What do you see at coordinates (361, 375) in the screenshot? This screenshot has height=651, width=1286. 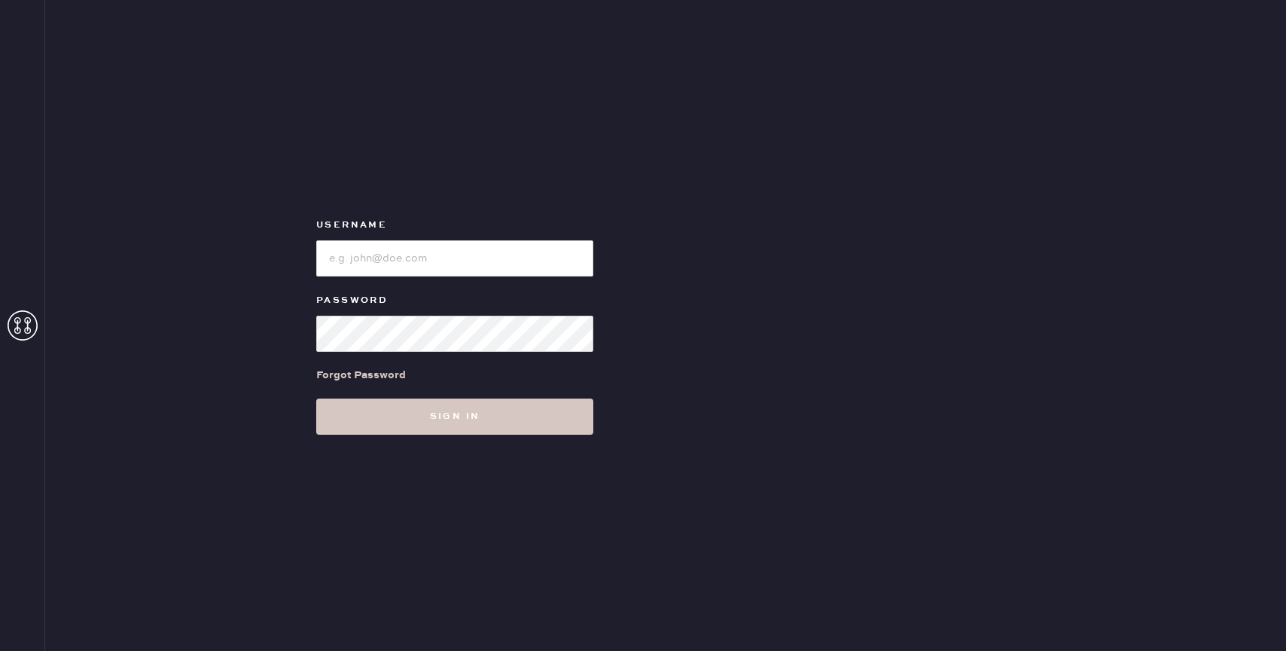 I see `a: Forgot Password` at bounding box center [361, 375].